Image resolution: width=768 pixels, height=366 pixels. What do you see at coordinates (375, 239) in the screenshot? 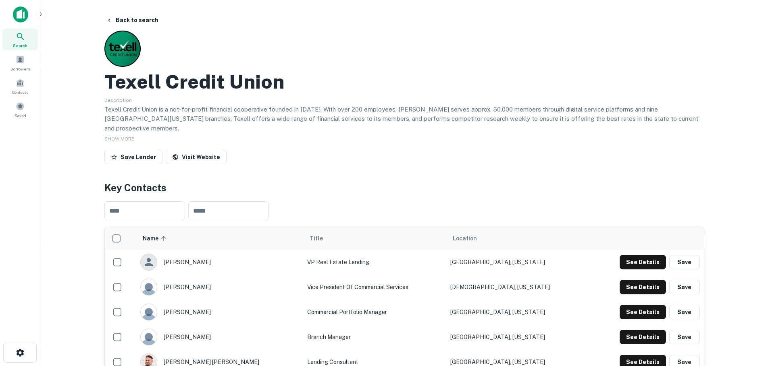
I see `th: Title` at bounding box center [375, 239].